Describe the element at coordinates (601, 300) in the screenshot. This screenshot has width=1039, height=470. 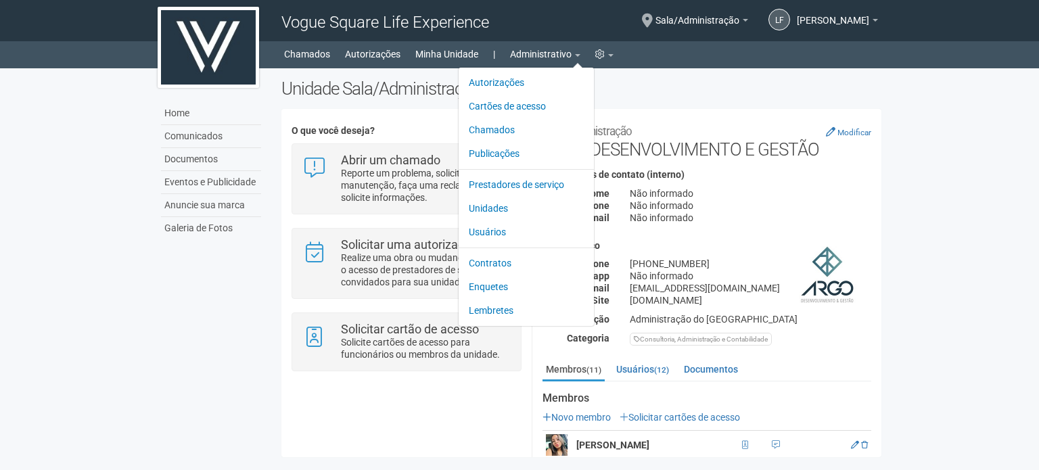
I see `strong: Site` at that location.